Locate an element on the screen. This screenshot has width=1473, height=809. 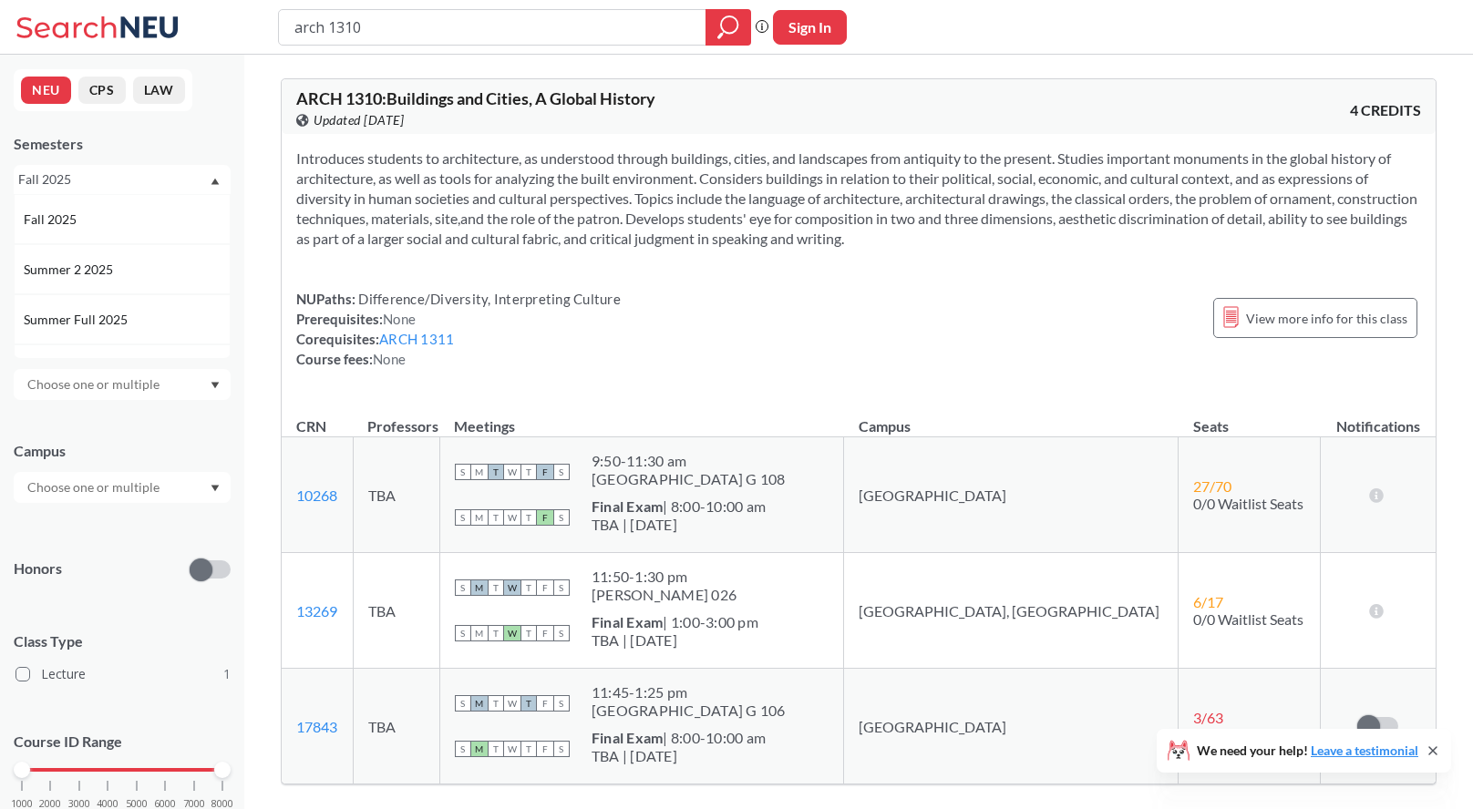
span: 2000 is located at coordinates (50, 804).